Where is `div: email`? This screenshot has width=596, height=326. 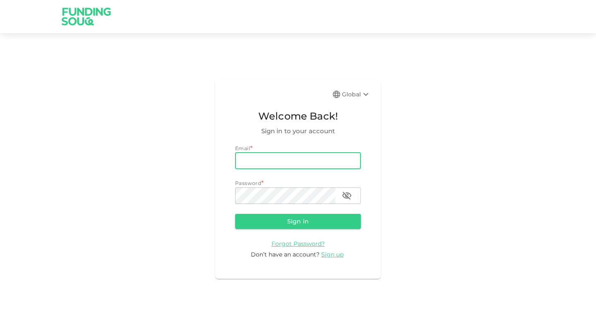 div: email is located at coordinates (298, 161).